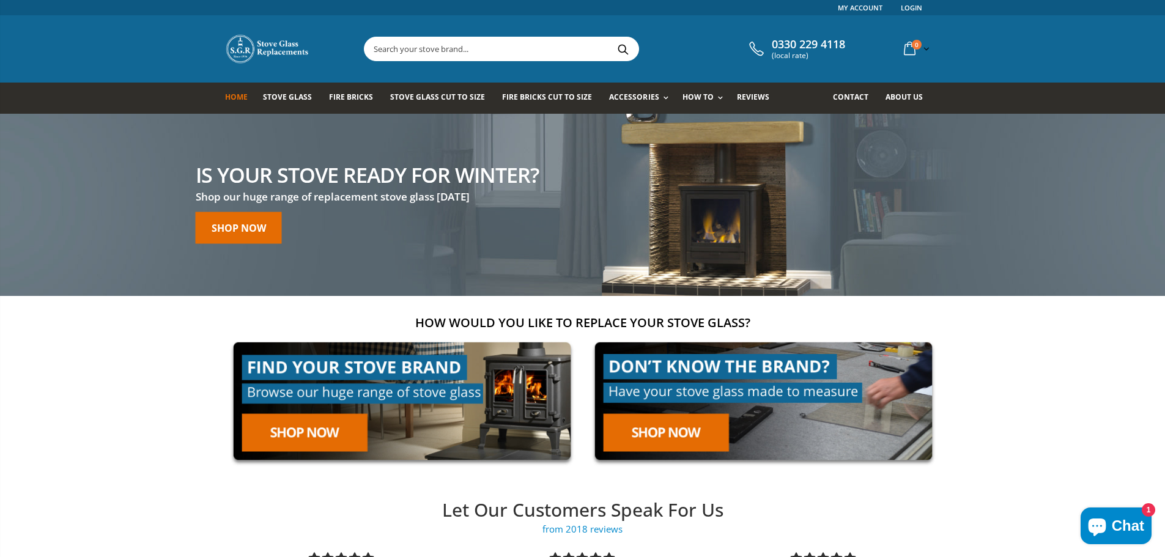 The image size is (1165, 557). What do you see at coordinates (1117, 527) in the screenshot?
I see `inbox-online-store-chat: Shopify online store chat` at bounding box center [1117, 527].